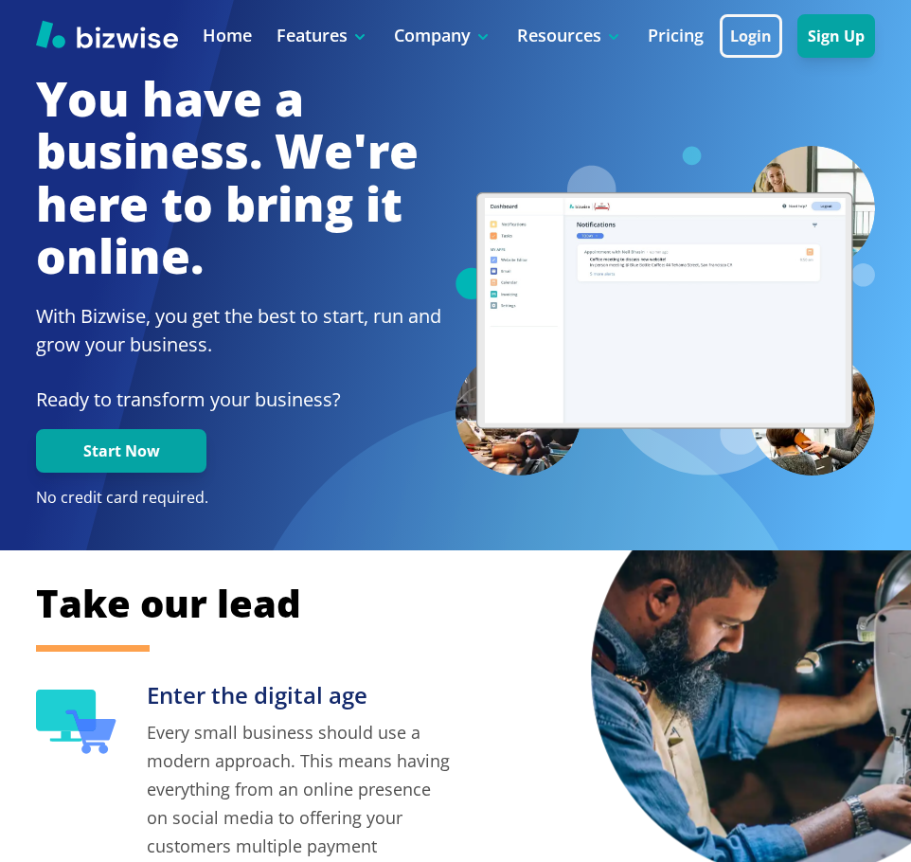 The image size is (911, 862). Describe the element at coordinates (245, 331) in the screenshot. I see `h2: With Bizwise, you get the best to start, run and grow your business.` at that location.